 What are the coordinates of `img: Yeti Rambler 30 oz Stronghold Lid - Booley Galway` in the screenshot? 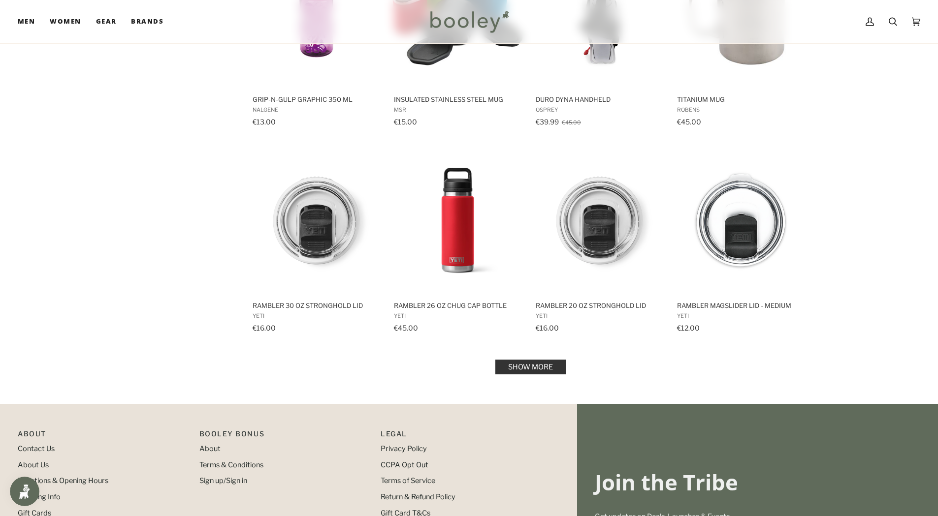 It's located at (316, 220).